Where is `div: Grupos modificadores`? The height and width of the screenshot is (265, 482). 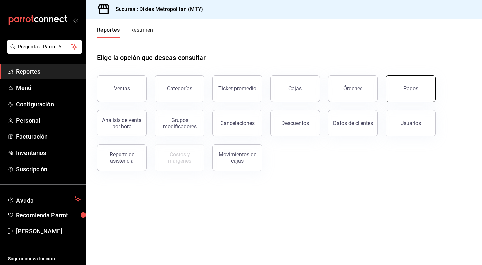
div: Grupos modificadores is located at coordinates (179, 123).